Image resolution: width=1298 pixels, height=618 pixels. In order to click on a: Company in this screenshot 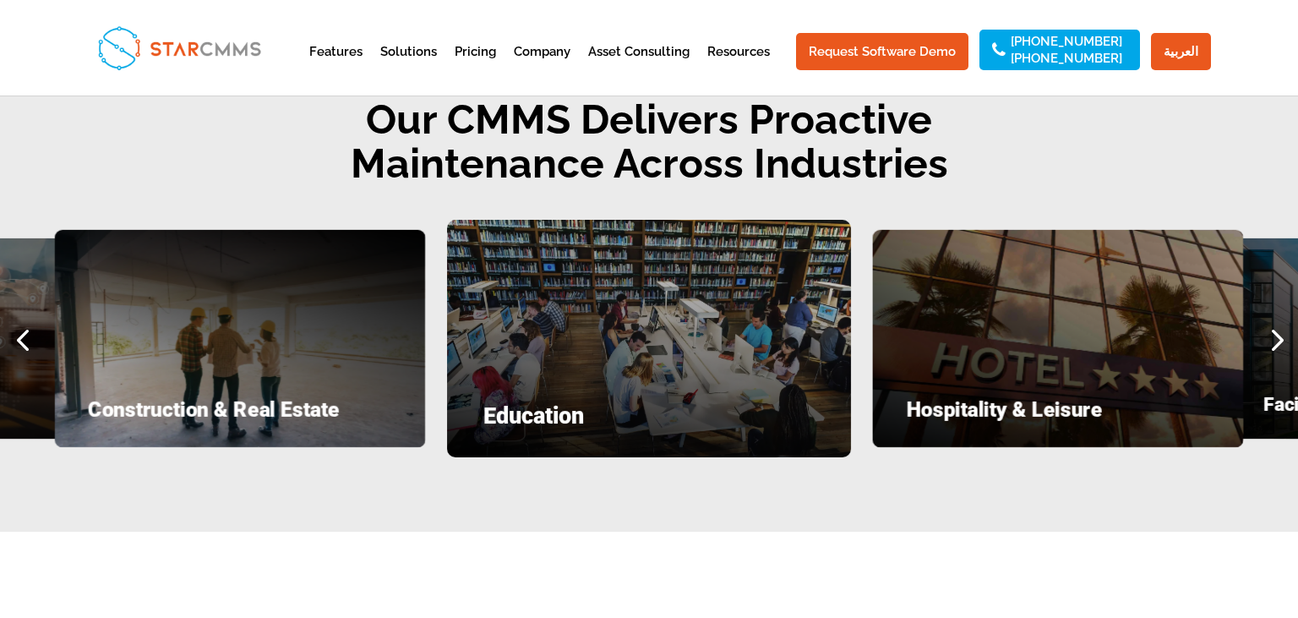, I will do `click(542, 66)`.